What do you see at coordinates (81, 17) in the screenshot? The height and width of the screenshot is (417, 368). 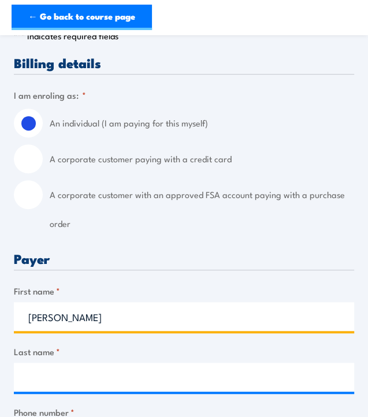 I see `a: ← Go back to course page` at bounding box center [81, 17].